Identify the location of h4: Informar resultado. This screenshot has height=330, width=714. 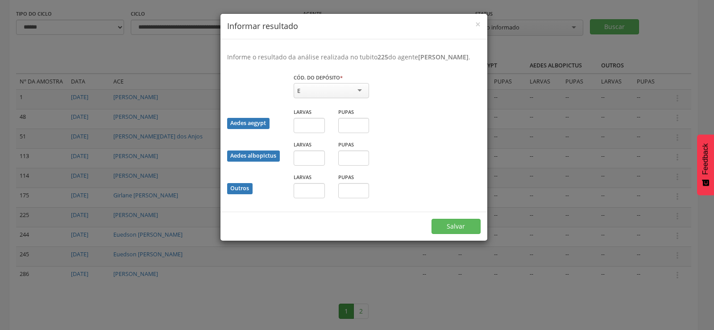
(354, 26).